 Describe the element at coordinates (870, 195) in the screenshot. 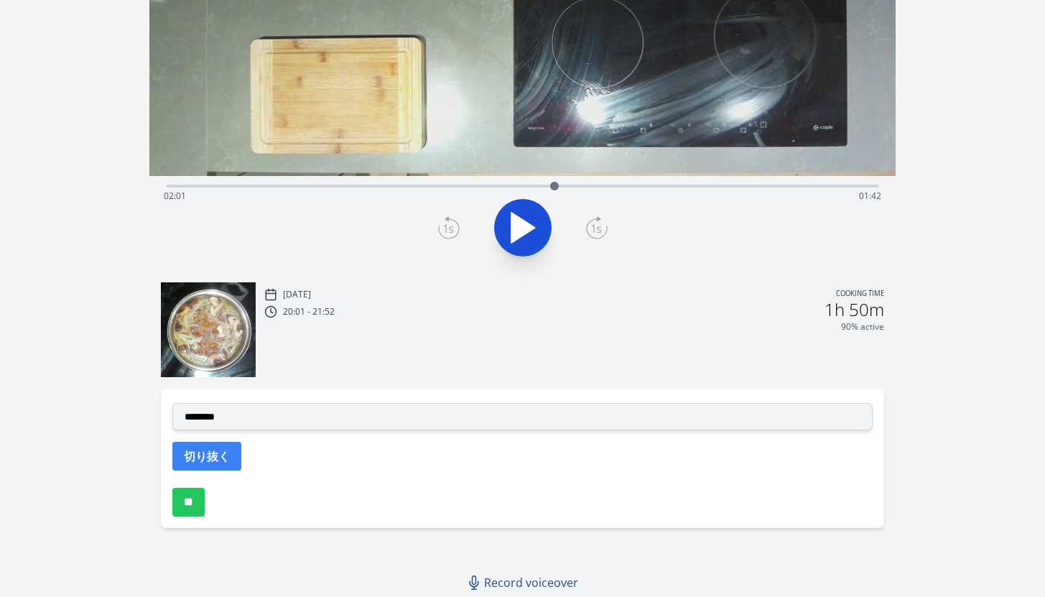

I see `span: 01:42` at that location.